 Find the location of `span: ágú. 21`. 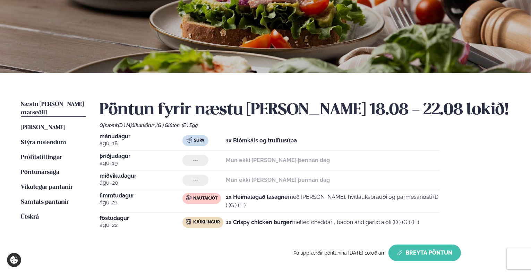

span: ágú. 21 is located at coordinates (141, 203).